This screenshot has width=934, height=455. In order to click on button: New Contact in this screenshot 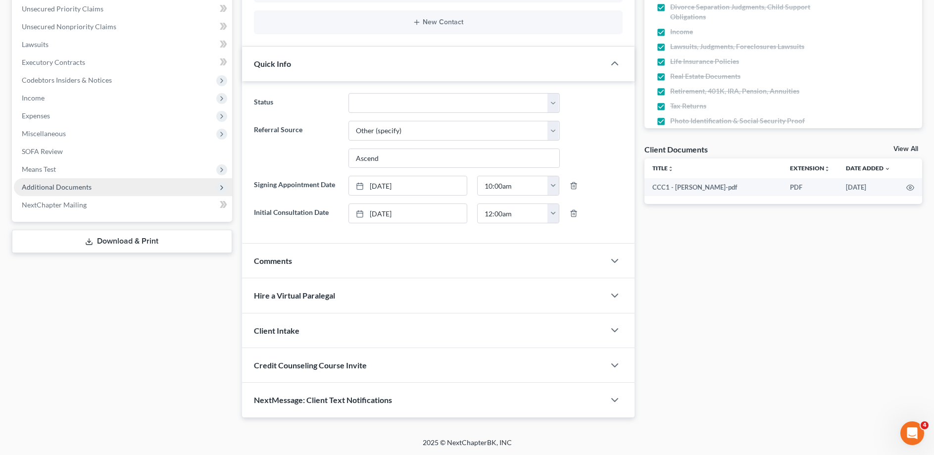, I will do `click(438, 22)`.